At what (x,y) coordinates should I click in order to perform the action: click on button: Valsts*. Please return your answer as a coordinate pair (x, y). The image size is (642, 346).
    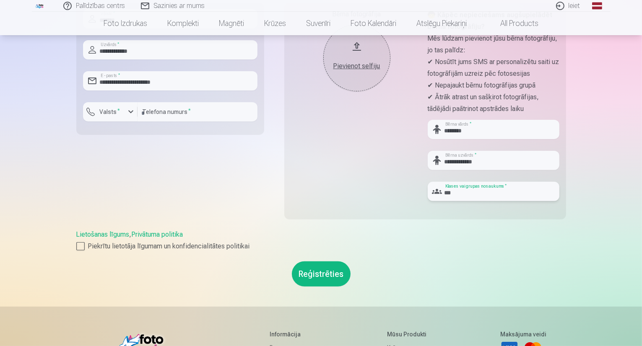
    Looking at the image, I should click on (110, 112).